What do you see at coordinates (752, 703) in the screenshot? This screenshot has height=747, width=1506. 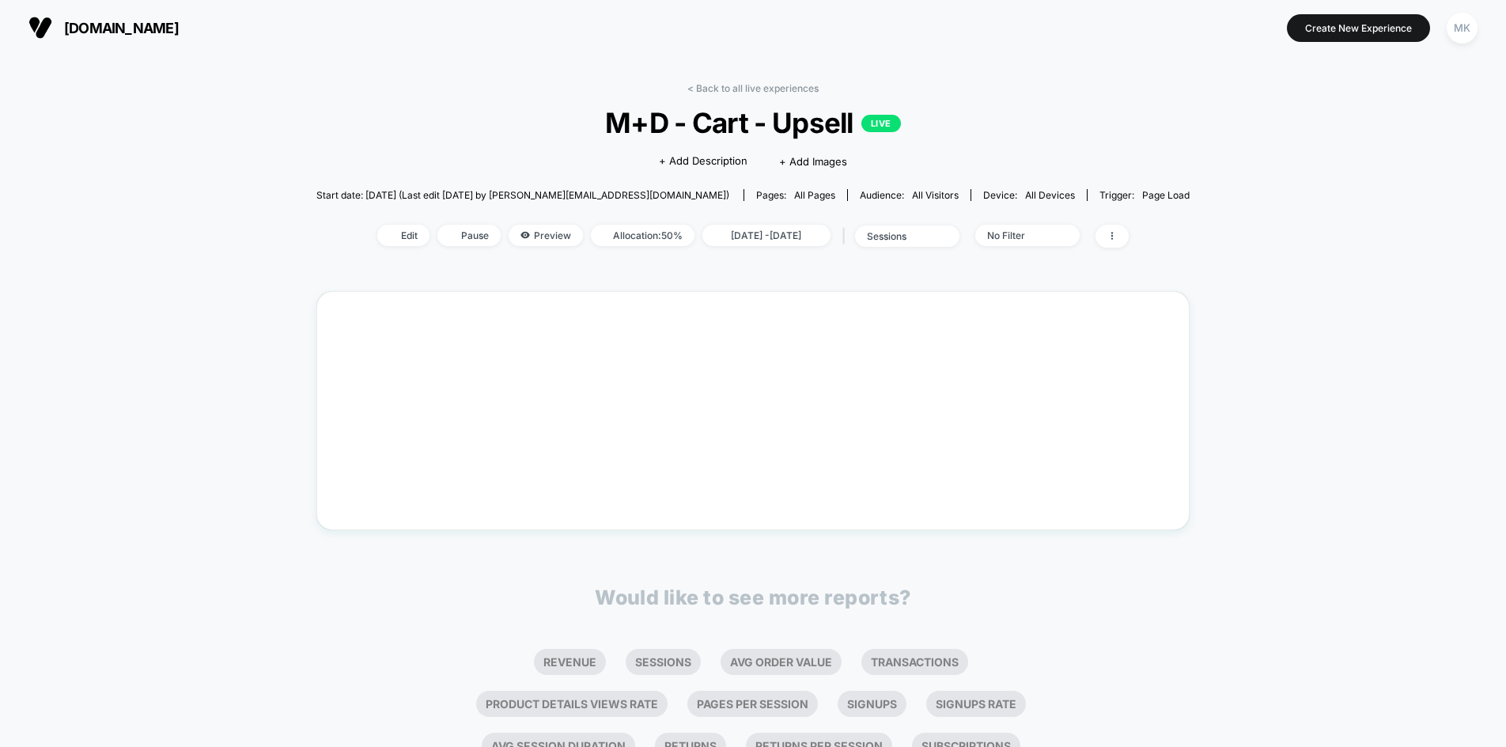 I see `li: Pages Per Session` at bounding box center [752, 703].